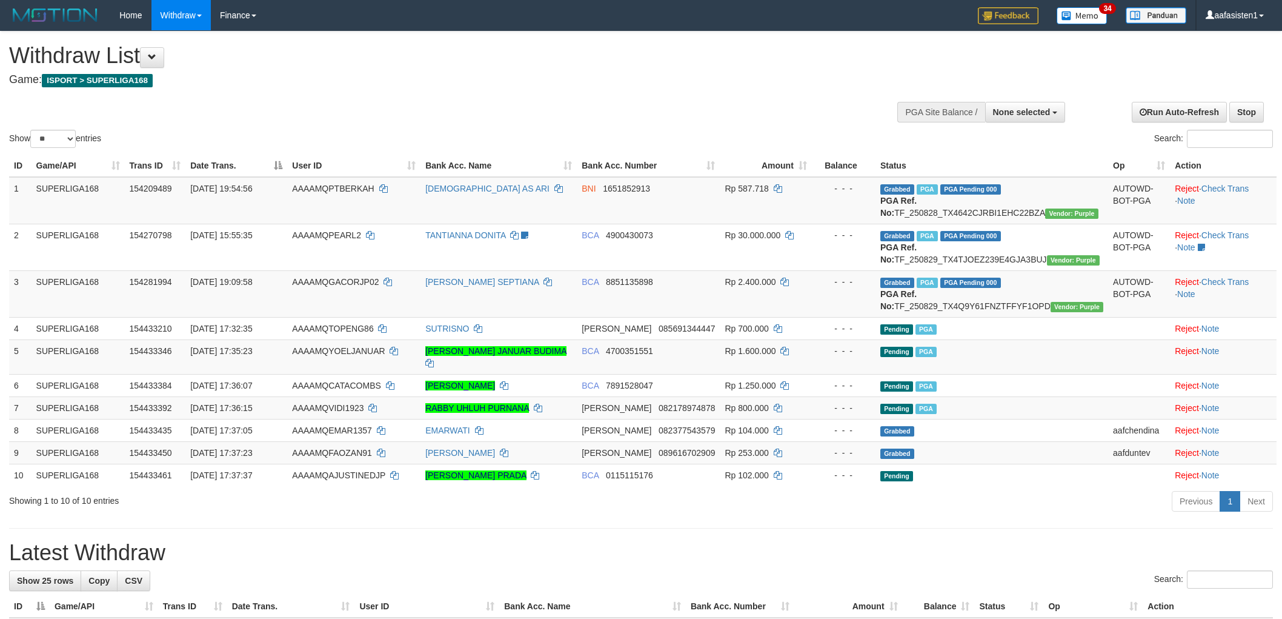 The image size is (1282, 619). I want to click on span: PGA Pending, so click(971, 282).